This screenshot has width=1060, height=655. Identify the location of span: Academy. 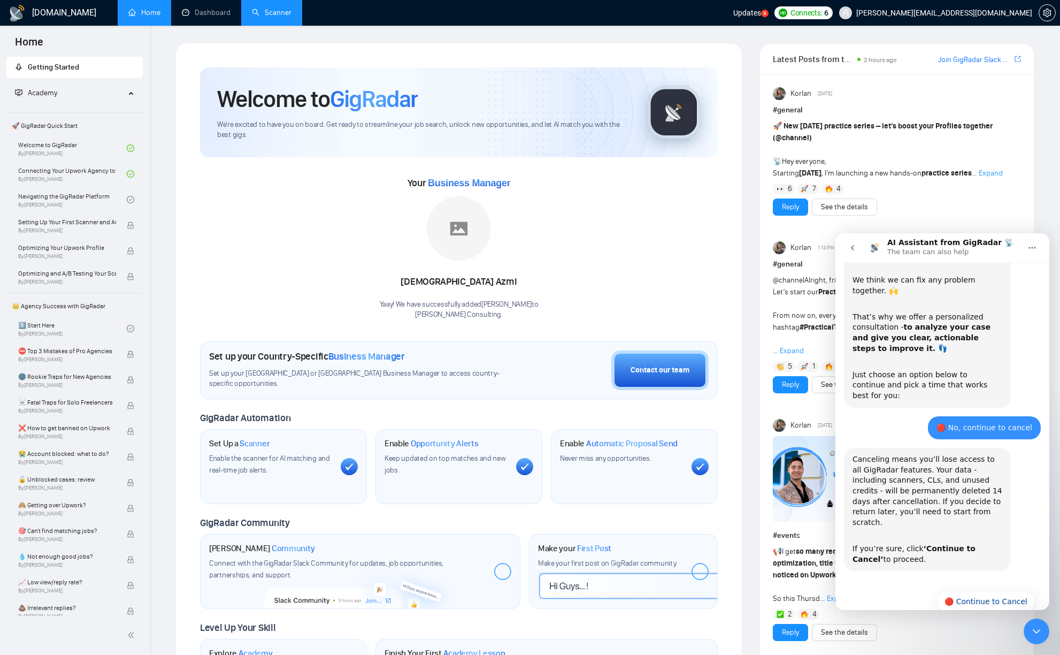
(36, 93).